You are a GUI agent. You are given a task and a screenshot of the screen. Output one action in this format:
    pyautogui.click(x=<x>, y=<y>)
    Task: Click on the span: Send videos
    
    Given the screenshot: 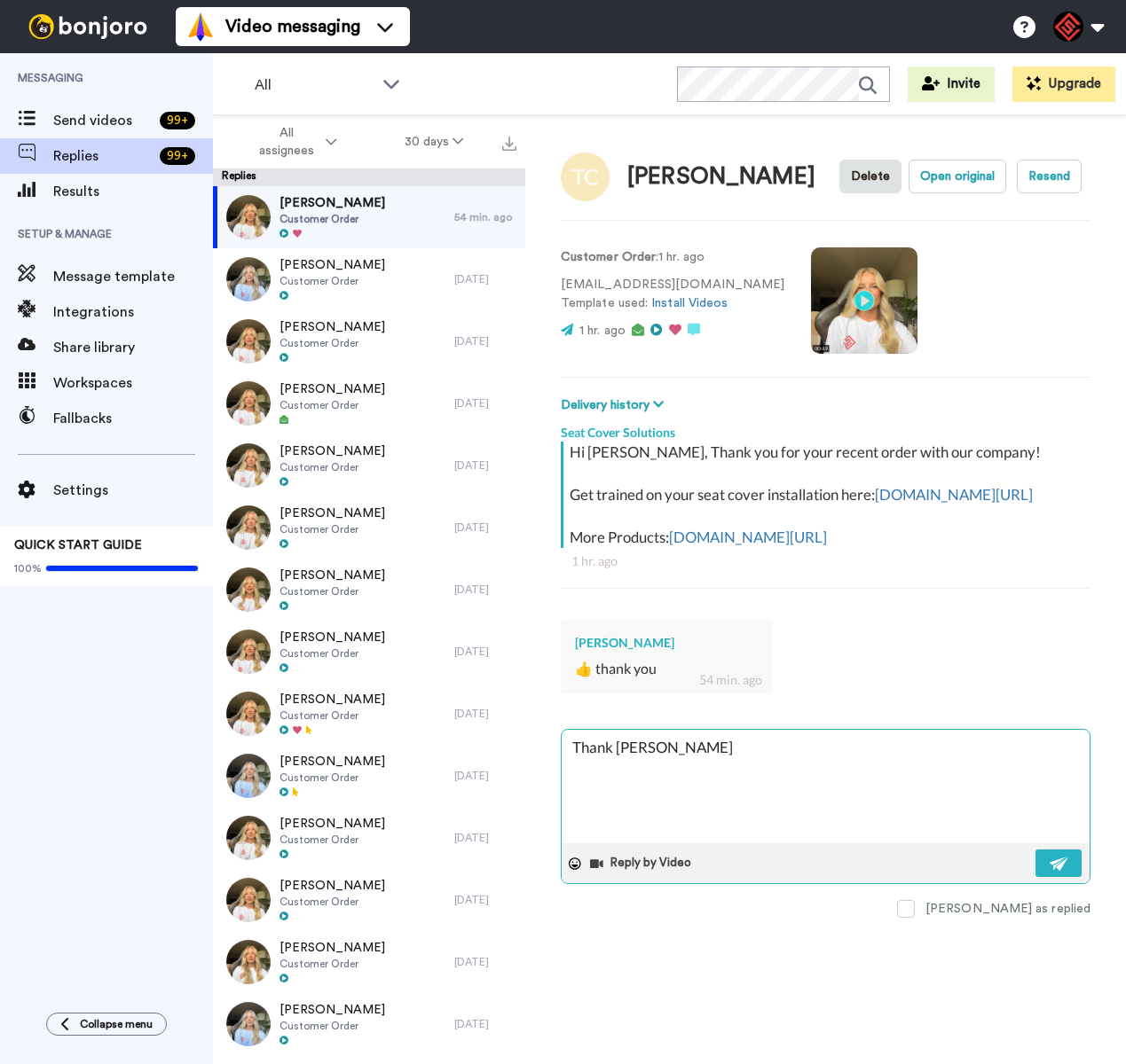 What is the action you would take?
    pyautogui.click(x=103, y=120)
    